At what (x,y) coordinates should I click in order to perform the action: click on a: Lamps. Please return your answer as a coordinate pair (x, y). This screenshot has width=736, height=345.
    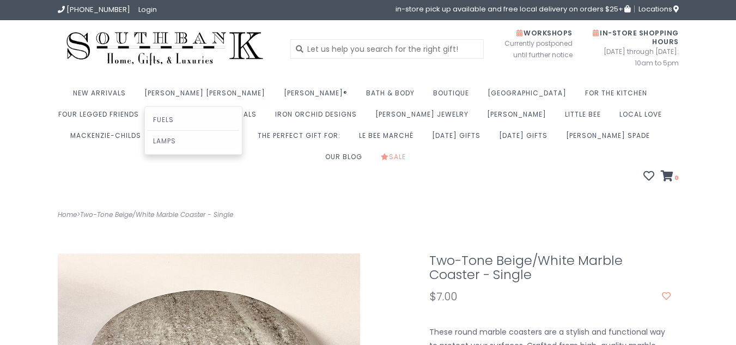
    Looking at the image, I should click on (193, 141).